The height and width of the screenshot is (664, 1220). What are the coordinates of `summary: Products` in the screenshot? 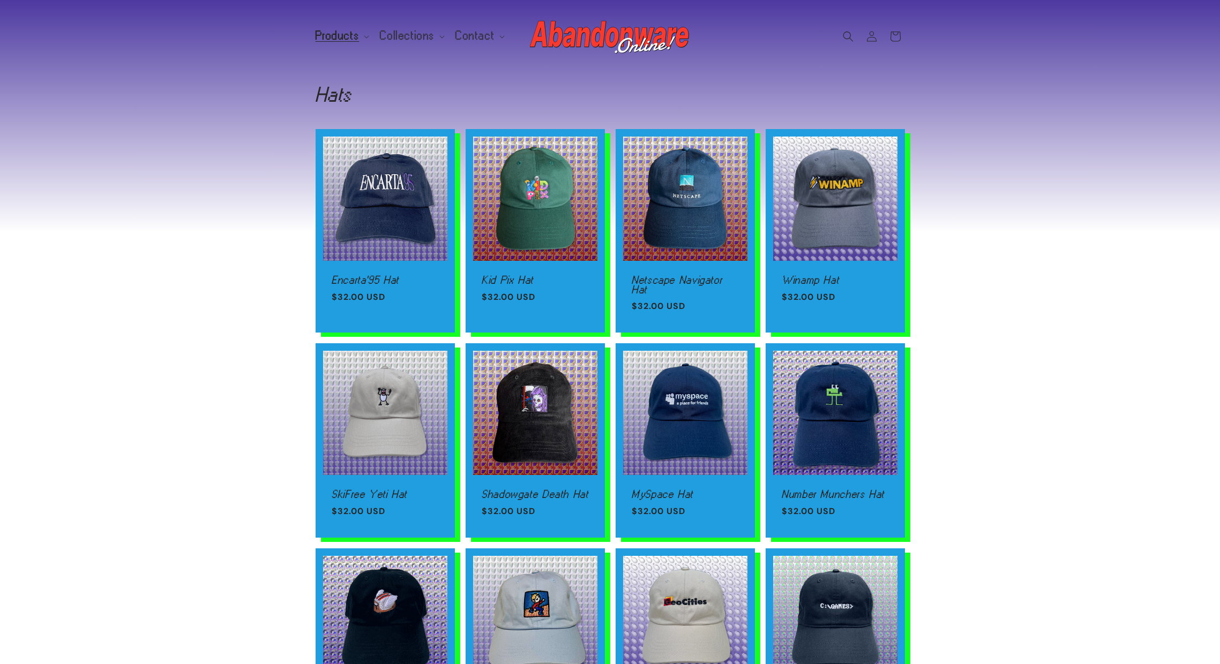 It's located at (341, 36).